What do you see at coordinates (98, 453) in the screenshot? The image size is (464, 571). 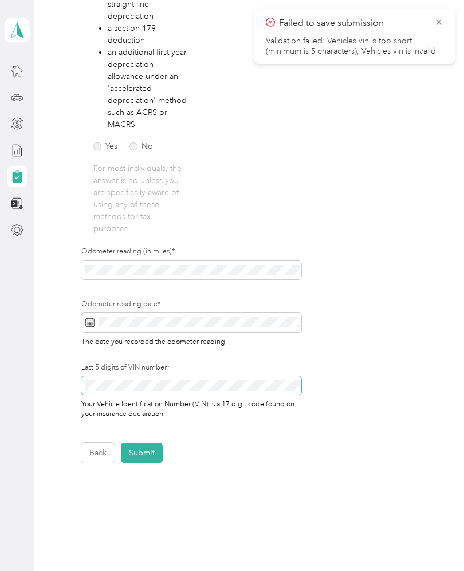 I see `button: Back` at bounding box center [98, 453].